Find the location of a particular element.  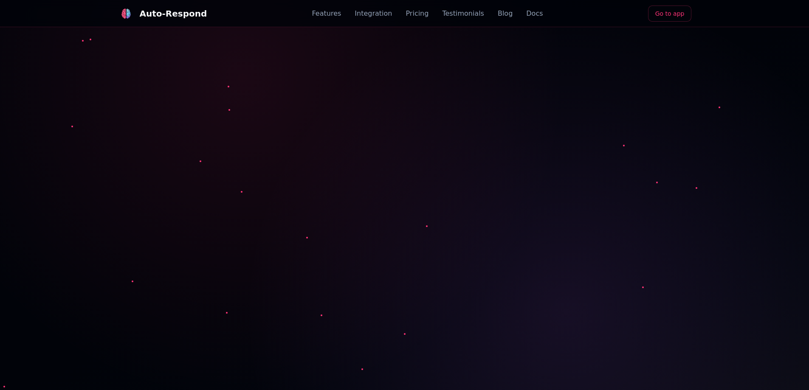

a: Testimonials is located at coordinates (463, 14).